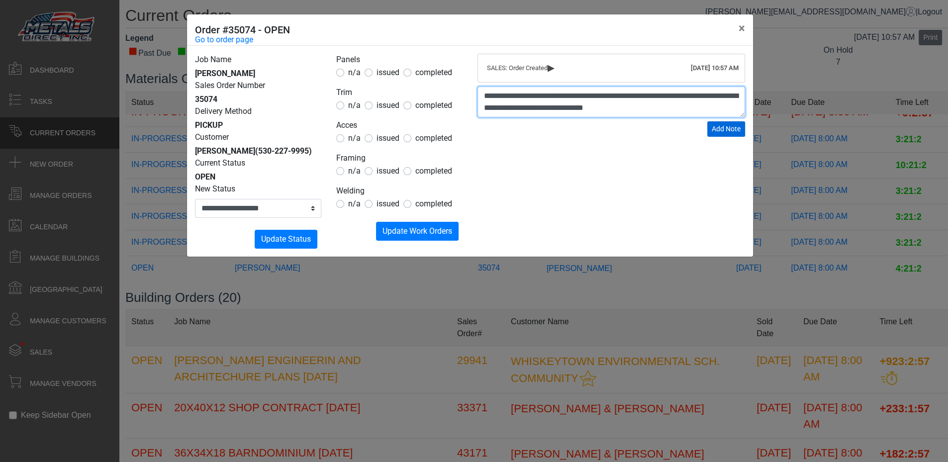  What do you see at coordinates (727, 129) in the screenshot?
I see `button: Add Note` at bounding box center [727, 129].